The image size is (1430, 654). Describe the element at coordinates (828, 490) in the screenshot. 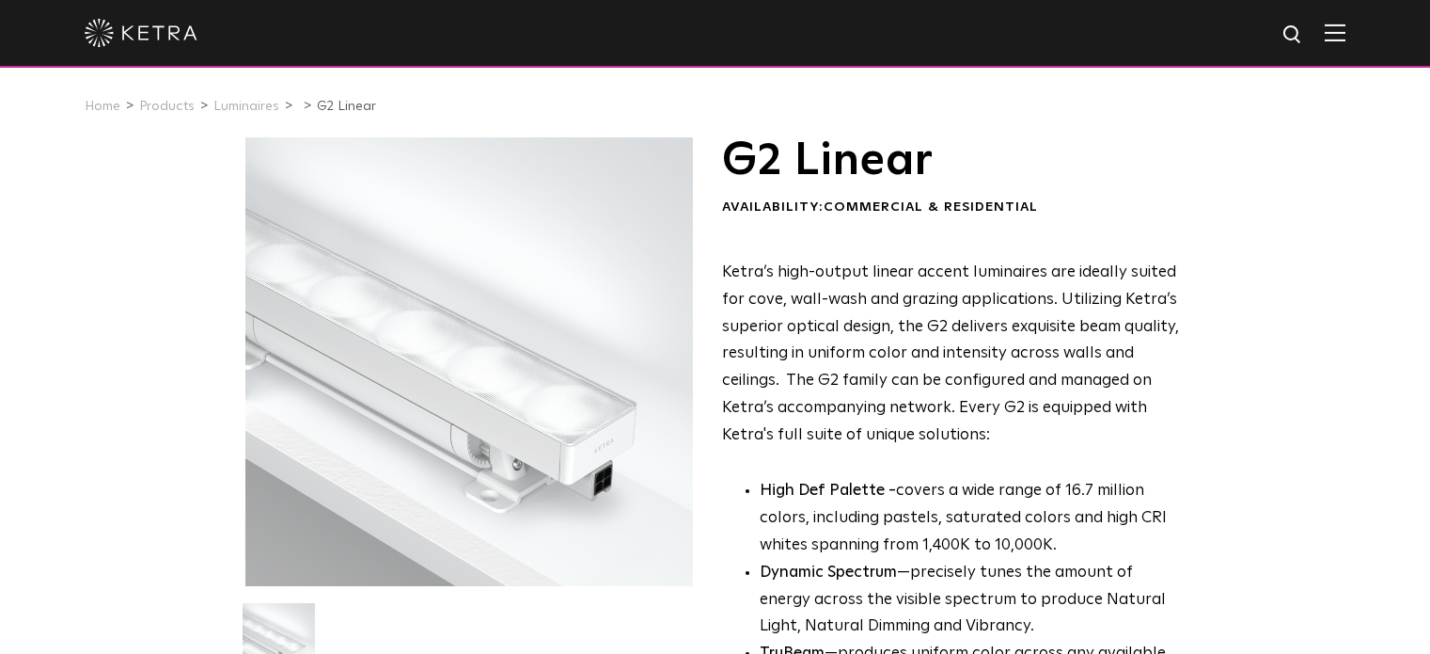

I see `strong: High Def Palette -` at that location.